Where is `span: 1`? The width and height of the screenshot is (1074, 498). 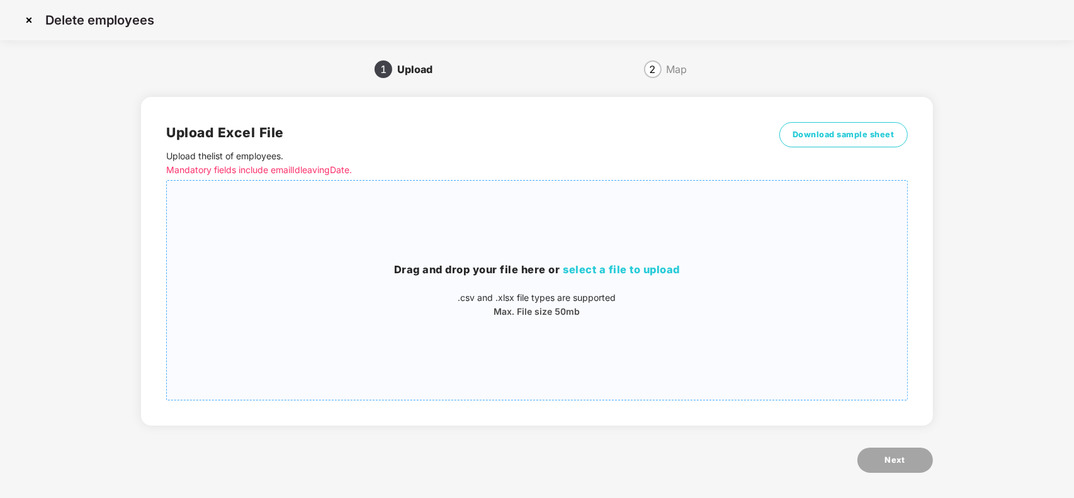
span: 1 is located at coordinates (383, 69).